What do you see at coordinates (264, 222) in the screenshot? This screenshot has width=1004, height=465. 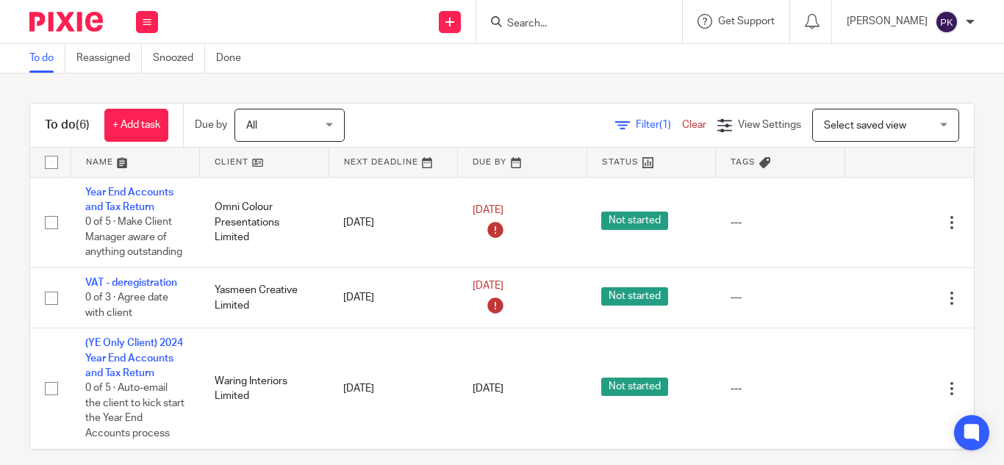 I see `td: Omni Colour Presentations Limited` at bounding box center [264, 222].